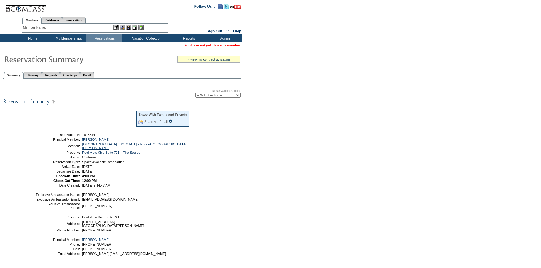 This screenshot has width=541, height=268. Describe the element at coordinates (104, 38) in the screenshot. I see `td: Reservations` at that location.